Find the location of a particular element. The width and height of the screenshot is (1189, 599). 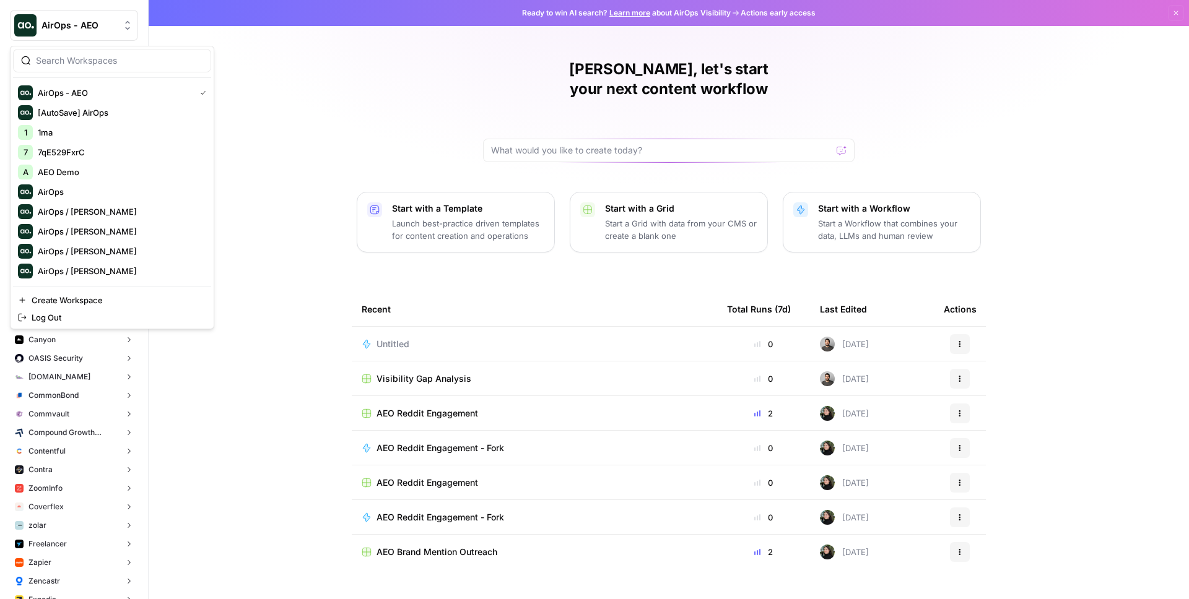

span: Ready to win AI search? about AirOps Visibility is located at coordinates (626, 13).